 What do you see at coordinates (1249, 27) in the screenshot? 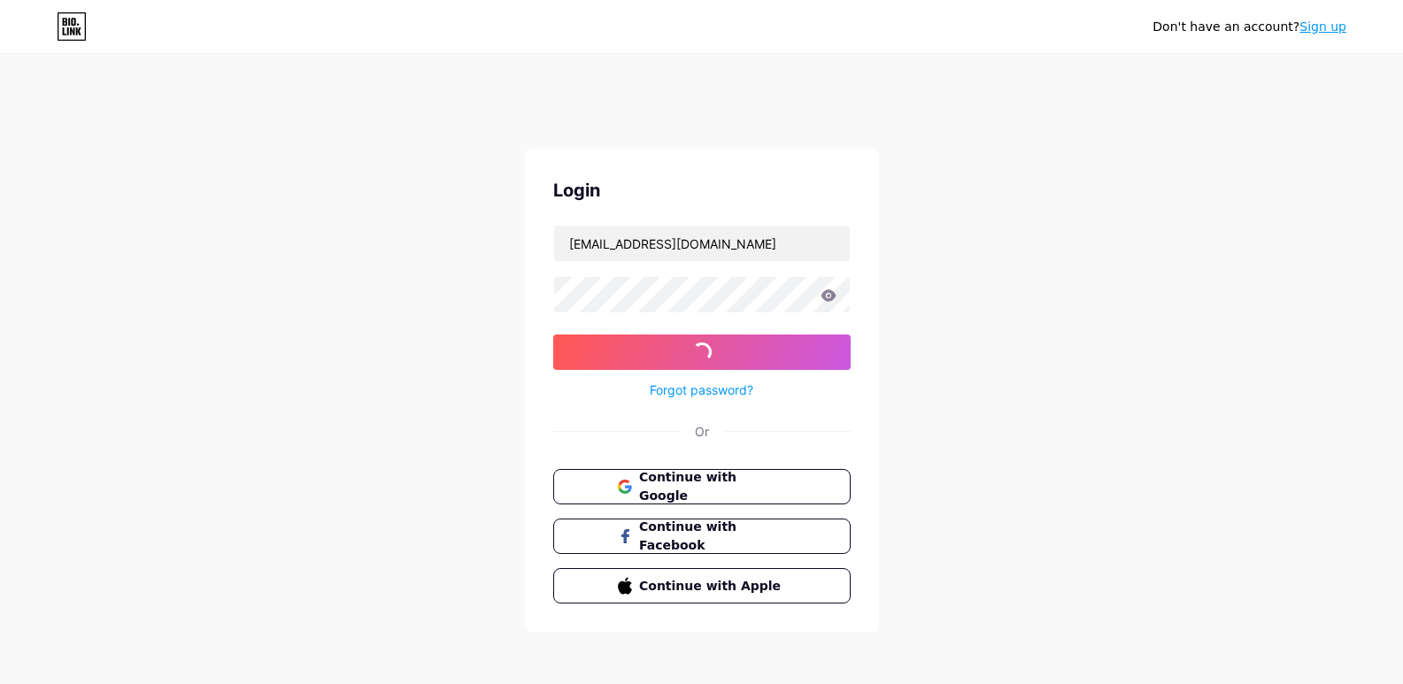
I see `div: Don't have an account?` at bounding box center [1249, 27].